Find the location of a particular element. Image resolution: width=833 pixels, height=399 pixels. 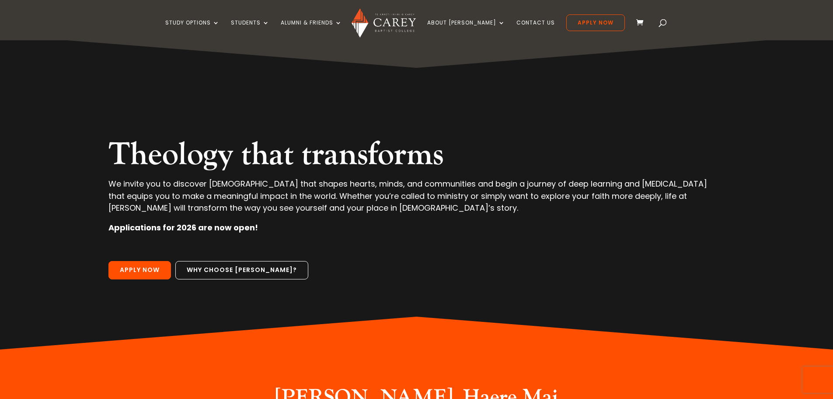

a: Study Options is located at coordinates (192, 30).